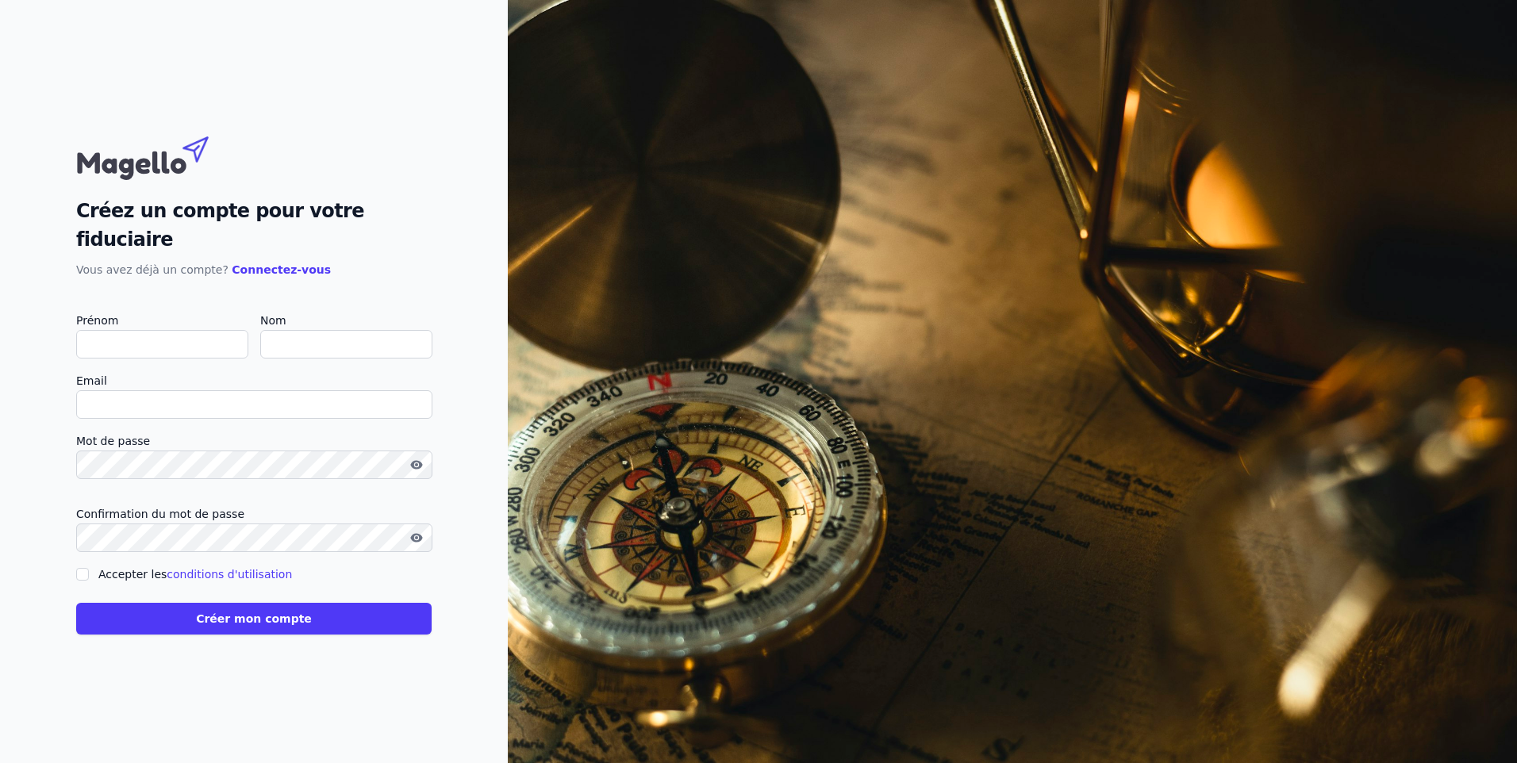 The width and height of the screenshot is (1517, 763). I want to click on label: Nom, so click(346, 321).